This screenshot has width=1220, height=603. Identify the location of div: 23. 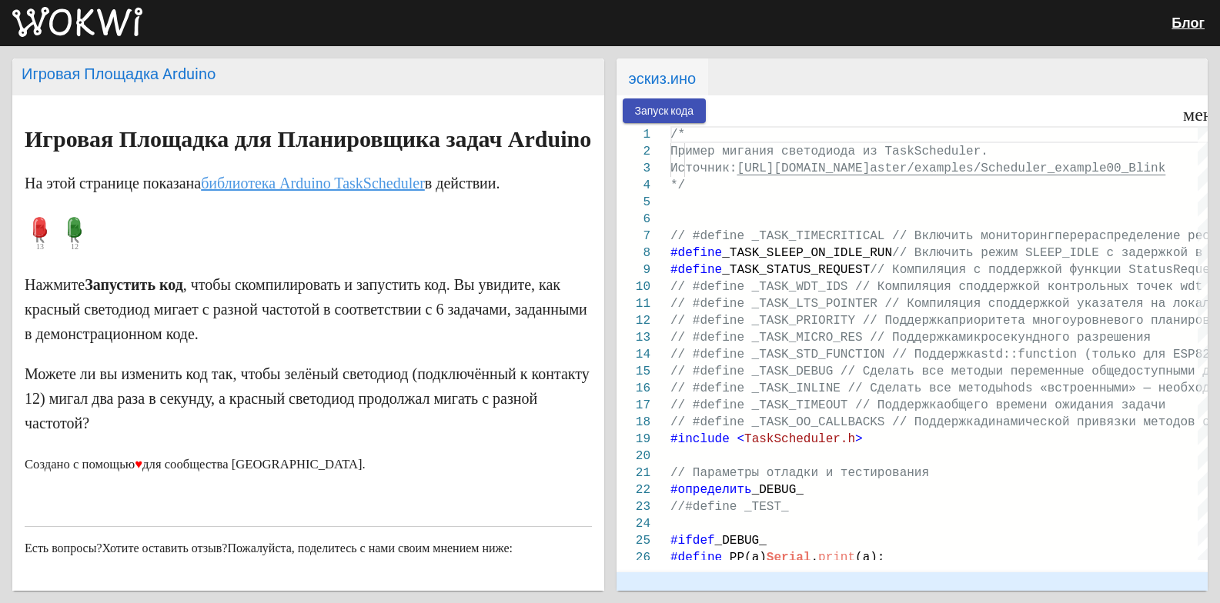
(633, 507).